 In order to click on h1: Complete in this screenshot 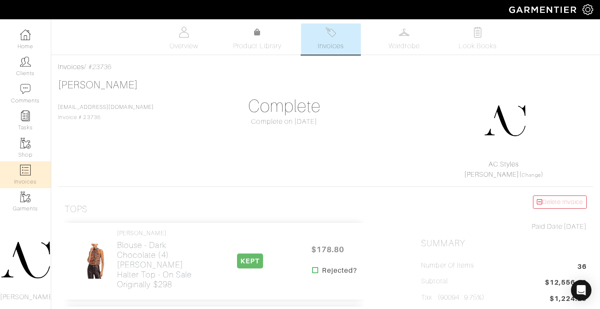, I will do `click(284, 106)`.